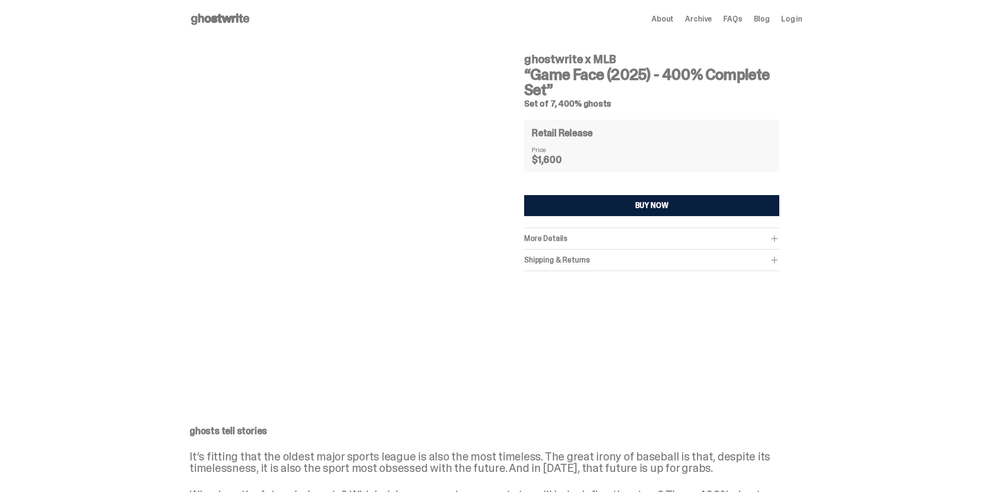  Describe the element at coordinates (761, 19) in the screenshot. I see `a: Blog` at that location.